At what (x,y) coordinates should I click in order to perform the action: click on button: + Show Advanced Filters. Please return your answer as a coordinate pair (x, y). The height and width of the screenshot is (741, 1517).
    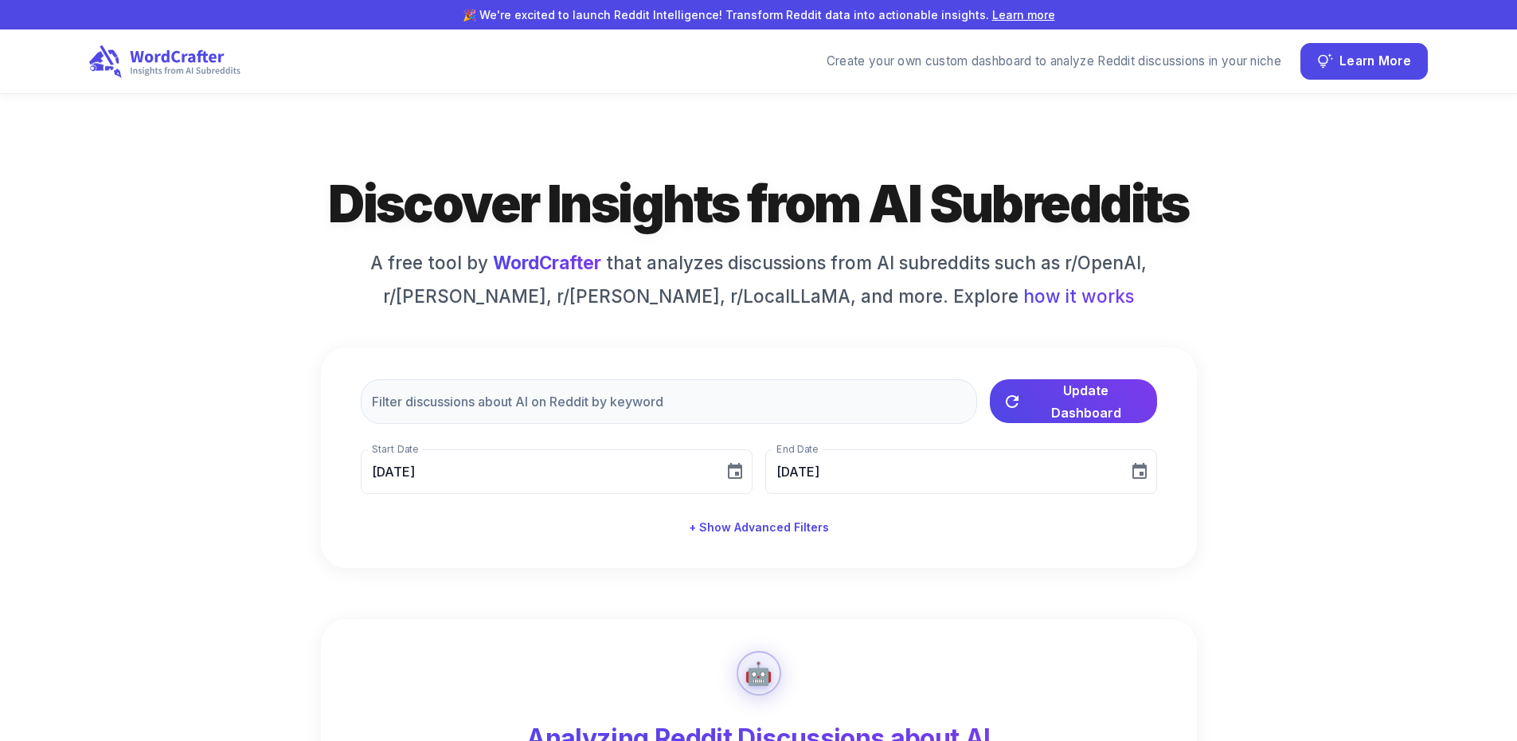
    Looking at the image, I should click on (759, 527).